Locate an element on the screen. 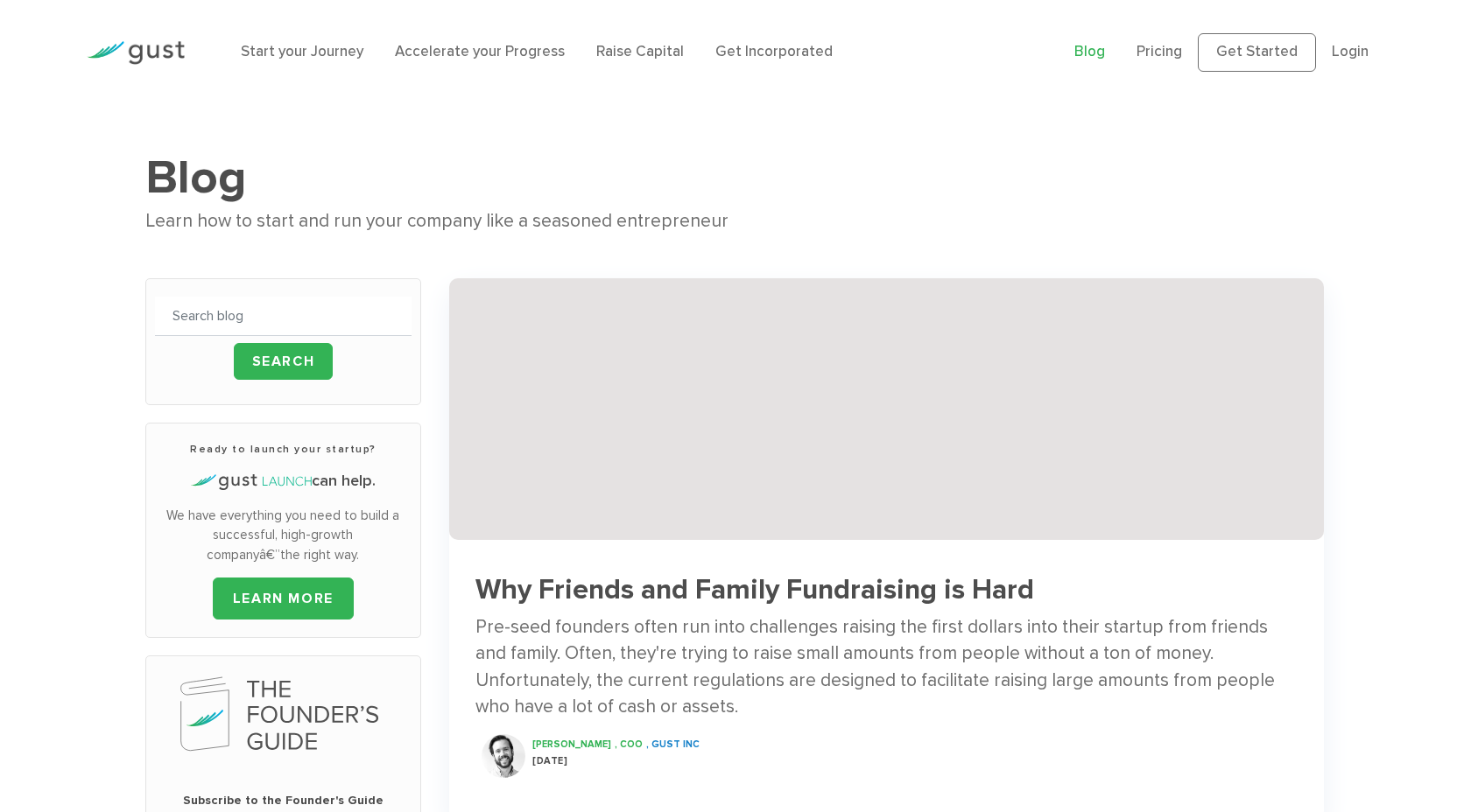 The width and height of the screenshot is (1471, 812). a: Successful Startup Founders Invest In Their Own Ventures 0742d64fd6a698c3cfa409e71c3cc4e5620a7e72... is located at coordinates (886, 538).